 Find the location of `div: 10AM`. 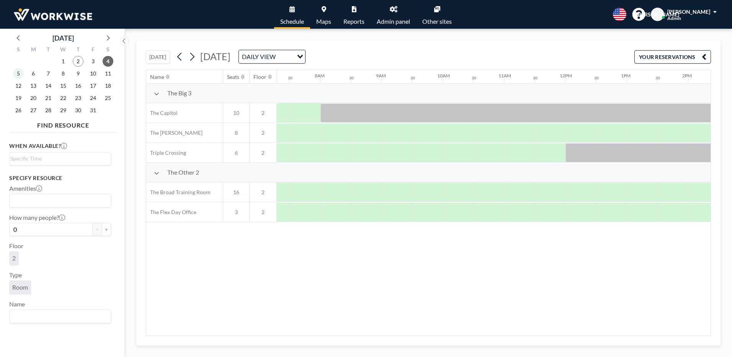

div: 10AM is located at coordinates (444, 75).